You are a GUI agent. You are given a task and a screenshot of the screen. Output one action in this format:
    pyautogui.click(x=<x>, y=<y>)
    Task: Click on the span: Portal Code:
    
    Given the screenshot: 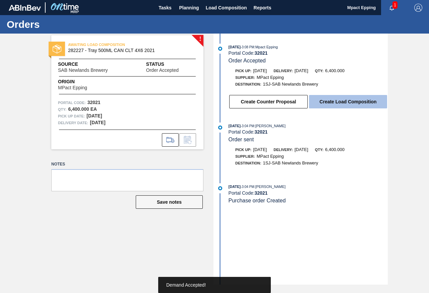 What is the action you would take?
    pyautogui.click(x=72, y=103)
    